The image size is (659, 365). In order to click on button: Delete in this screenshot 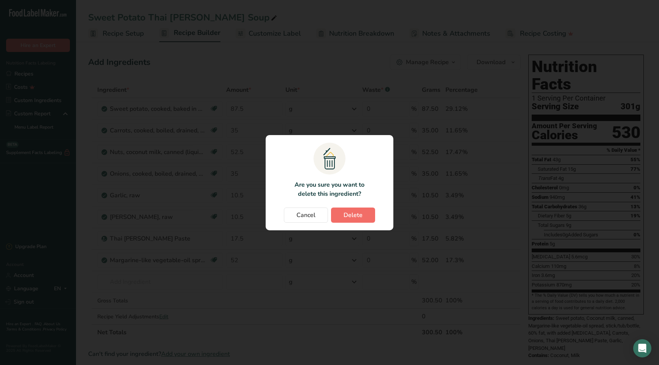, I will do `click(353, 215)`.